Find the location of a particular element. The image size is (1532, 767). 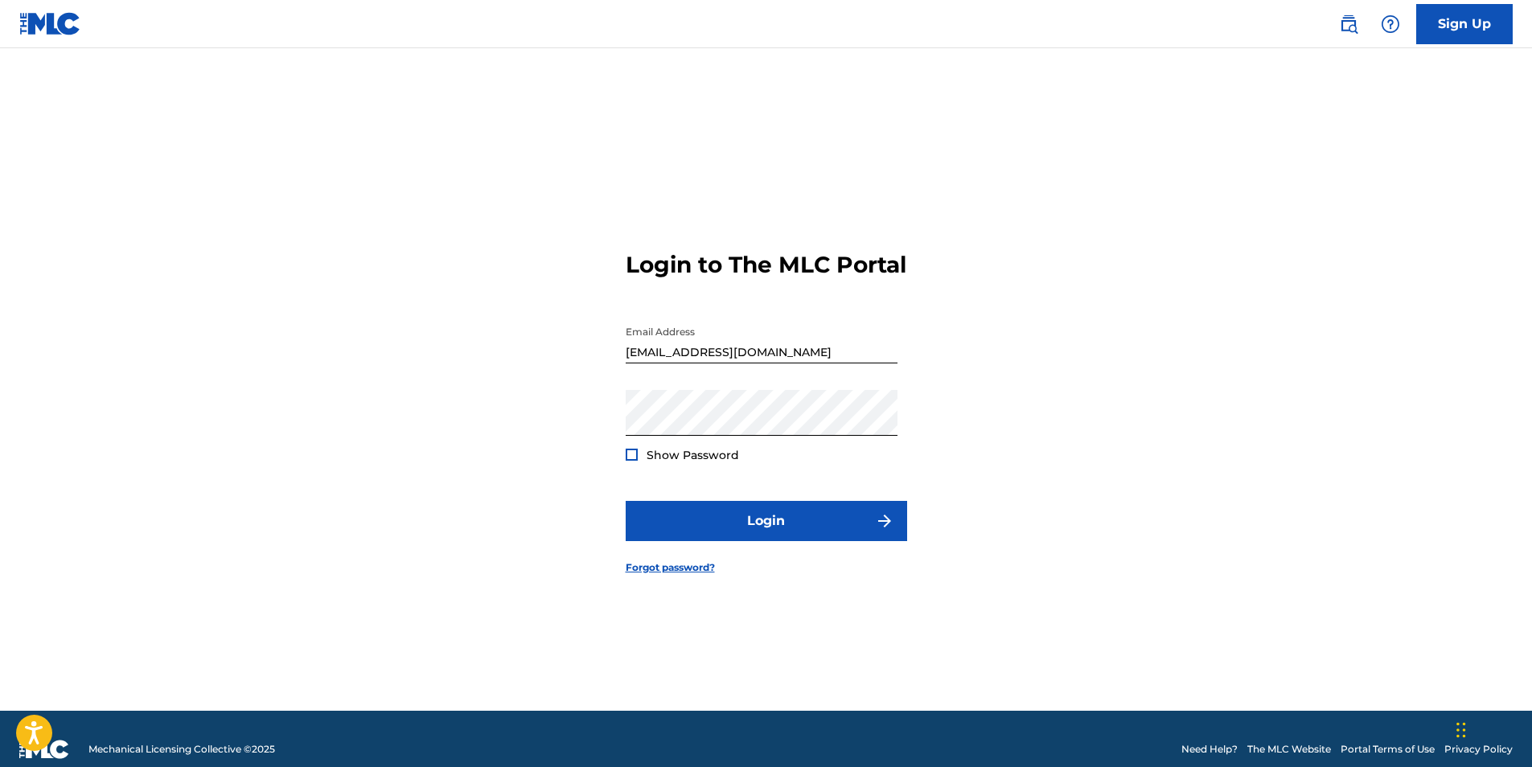

img: help is located at coordinates (1391, 24).